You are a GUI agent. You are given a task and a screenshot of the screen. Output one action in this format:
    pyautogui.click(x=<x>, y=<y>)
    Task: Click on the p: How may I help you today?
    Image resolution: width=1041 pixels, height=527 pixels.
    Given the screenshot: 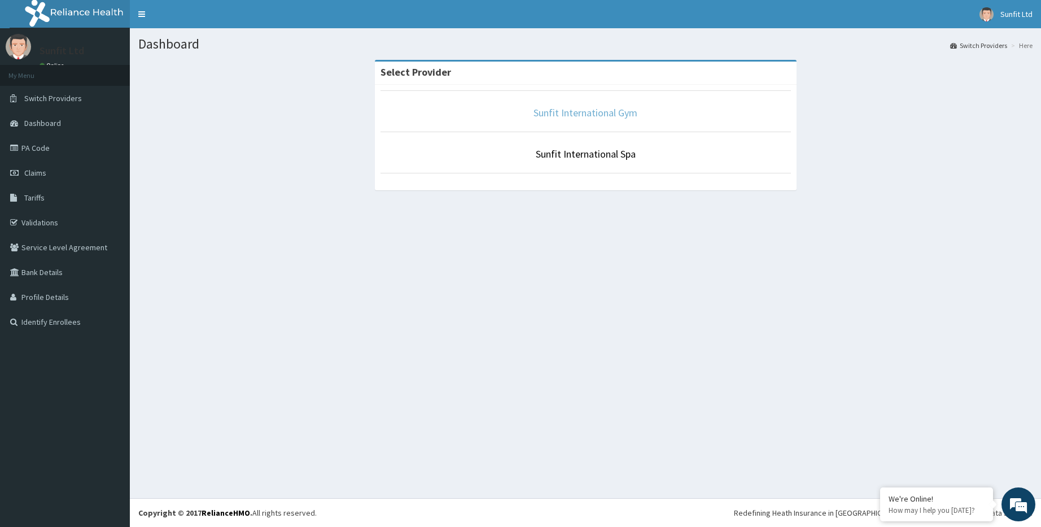 What is the action you would take?
    pyautogui.click(x=937, y=510)
    